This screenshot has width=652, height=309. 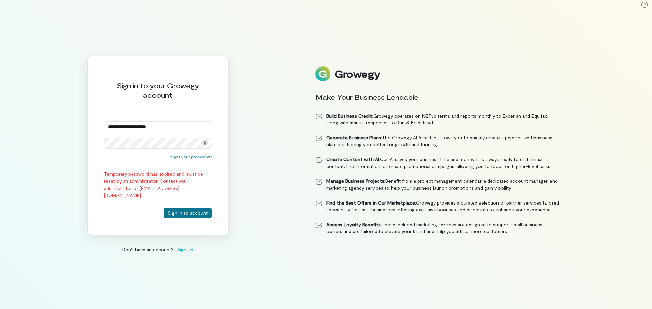 What do you see at coordinates (437, 163) in the screenshot?
I see `li: Our AI saves your business time and money. It is always ready to draft initial content, find info...` at bounding box center [437, 163].